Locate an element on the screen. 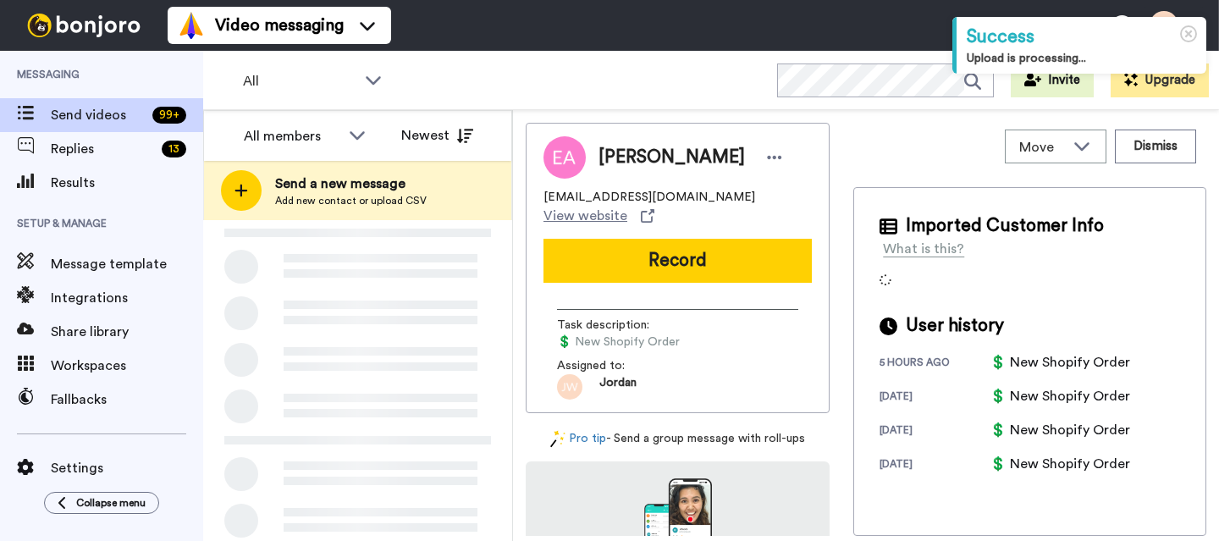  div: - Send a group message with roll-ups is located at coordinates (677, 439).